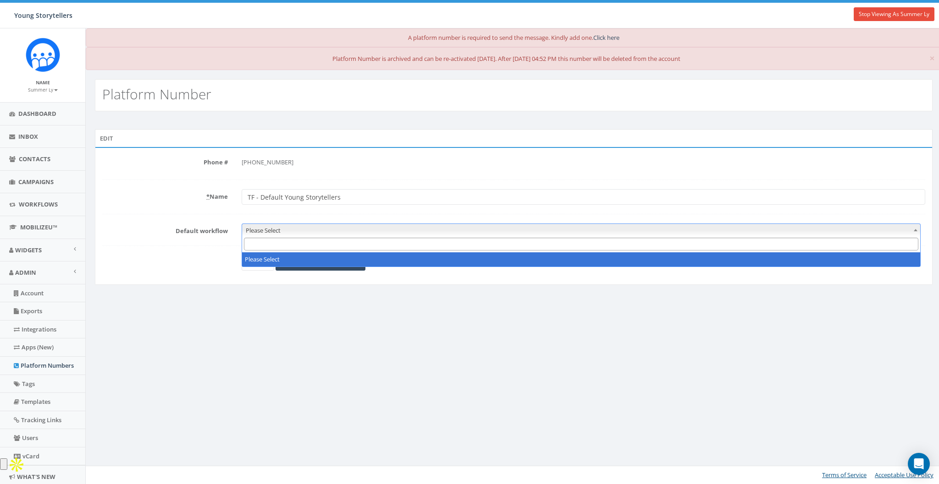 This screenshot has height=484, width=939. What do you see at coordinates (43, 89) in the screenshot?
I see `a: Summer Ly` at bounding box center [43, 89].